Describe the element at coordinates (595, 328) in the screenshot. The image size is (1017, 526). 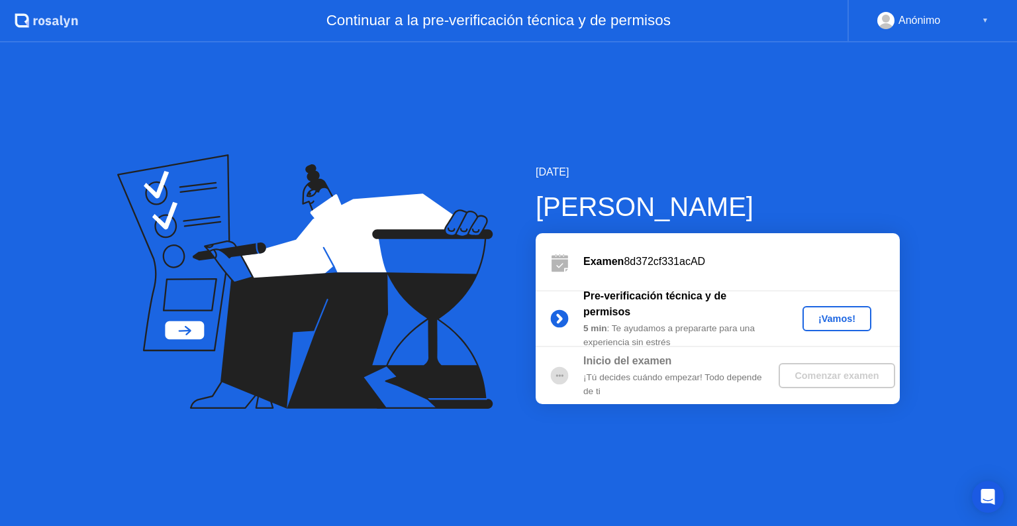
I see `b: 5 min` at that location.